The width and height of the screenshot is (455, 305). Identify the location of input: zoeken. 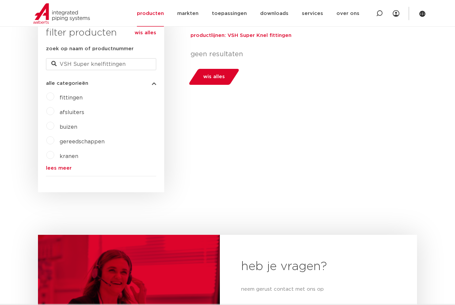
(101, 65).